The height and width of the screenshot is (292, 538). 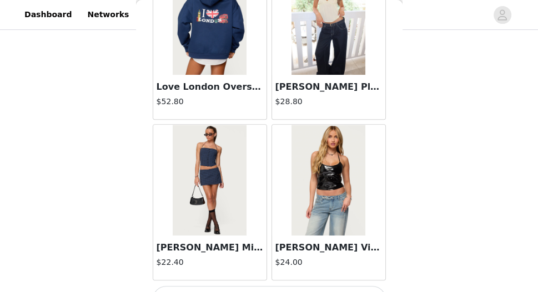 I want to click on a: Dashboard, so click(x=48, y=14).